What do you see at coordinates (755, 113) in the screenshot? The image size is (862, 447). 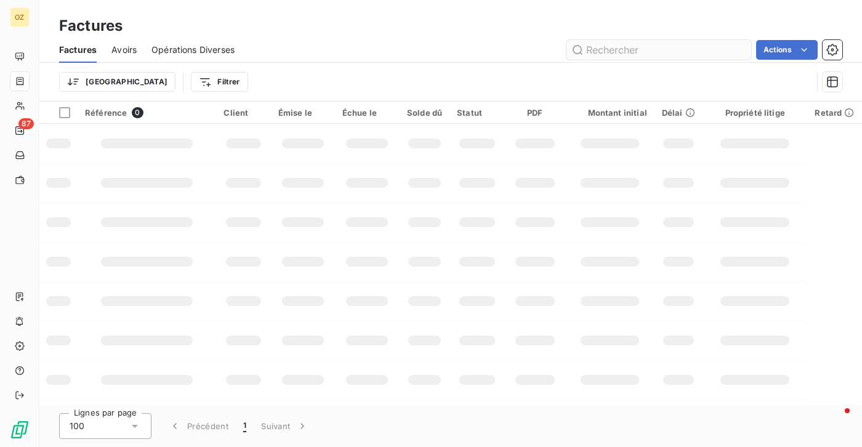 I see `div: Propriété litige` at bounding box center [755, 113].